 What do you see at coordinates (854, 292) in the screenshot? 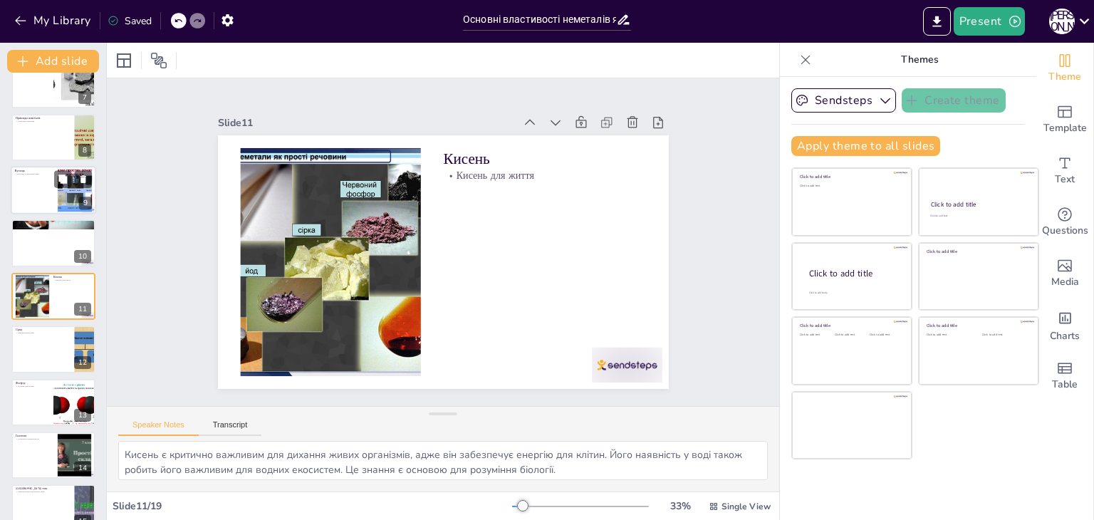
I see `div: Click to add body` at bounding box center [854, 292].